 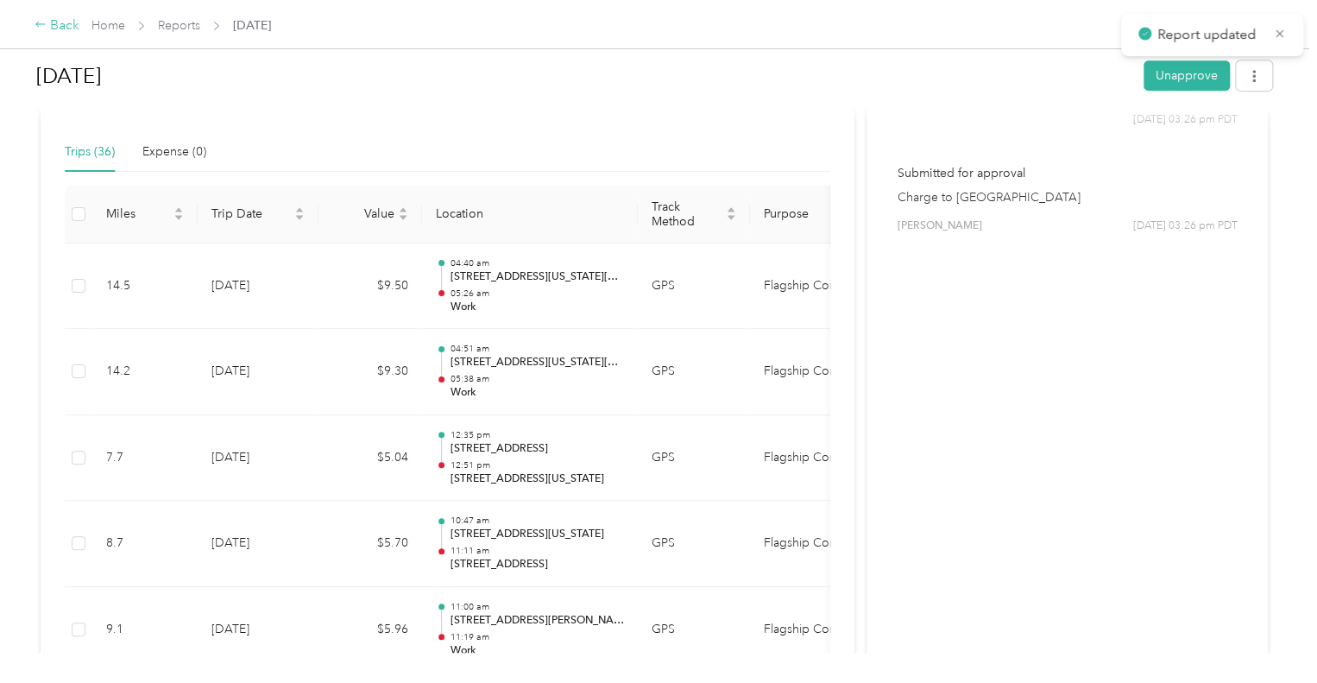 What do you see at coordinates (251, 213) in the screenshot?
I see `span: Trip Date` at bounding box center [251, 213].